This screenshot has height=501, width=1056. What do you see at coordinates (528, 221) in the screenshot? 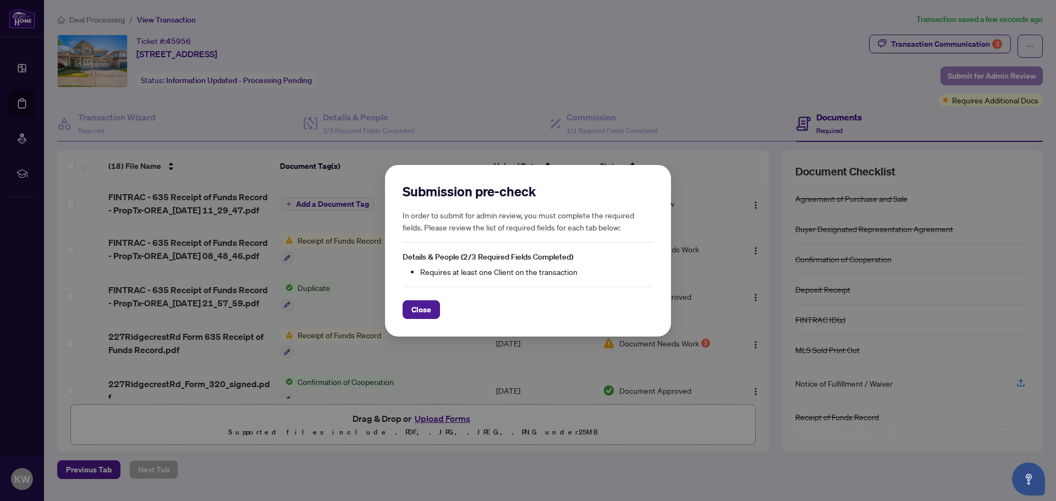
I see `h5: In order to submit for admin review, you must complete the required fields. Please review the lis...` at bounding box center [528, 221].